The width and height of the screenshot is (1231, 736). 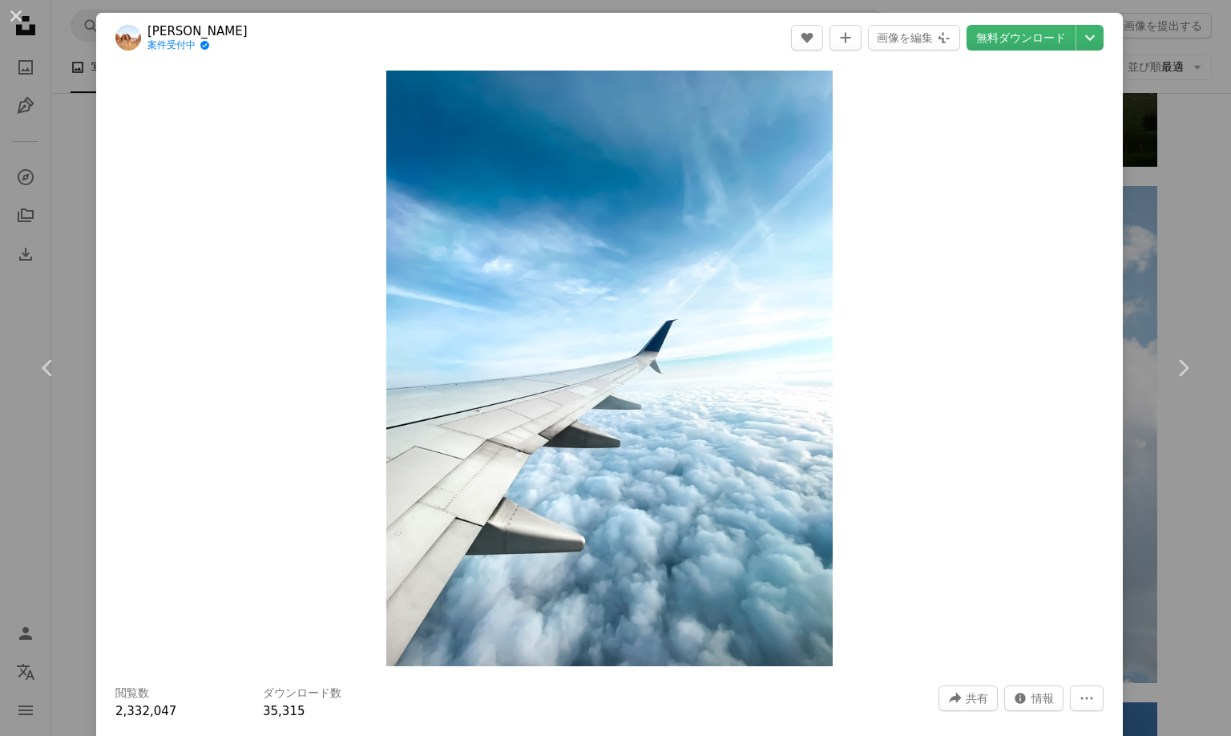 I want to click on button: いいね！, so click(x=807, y=38).